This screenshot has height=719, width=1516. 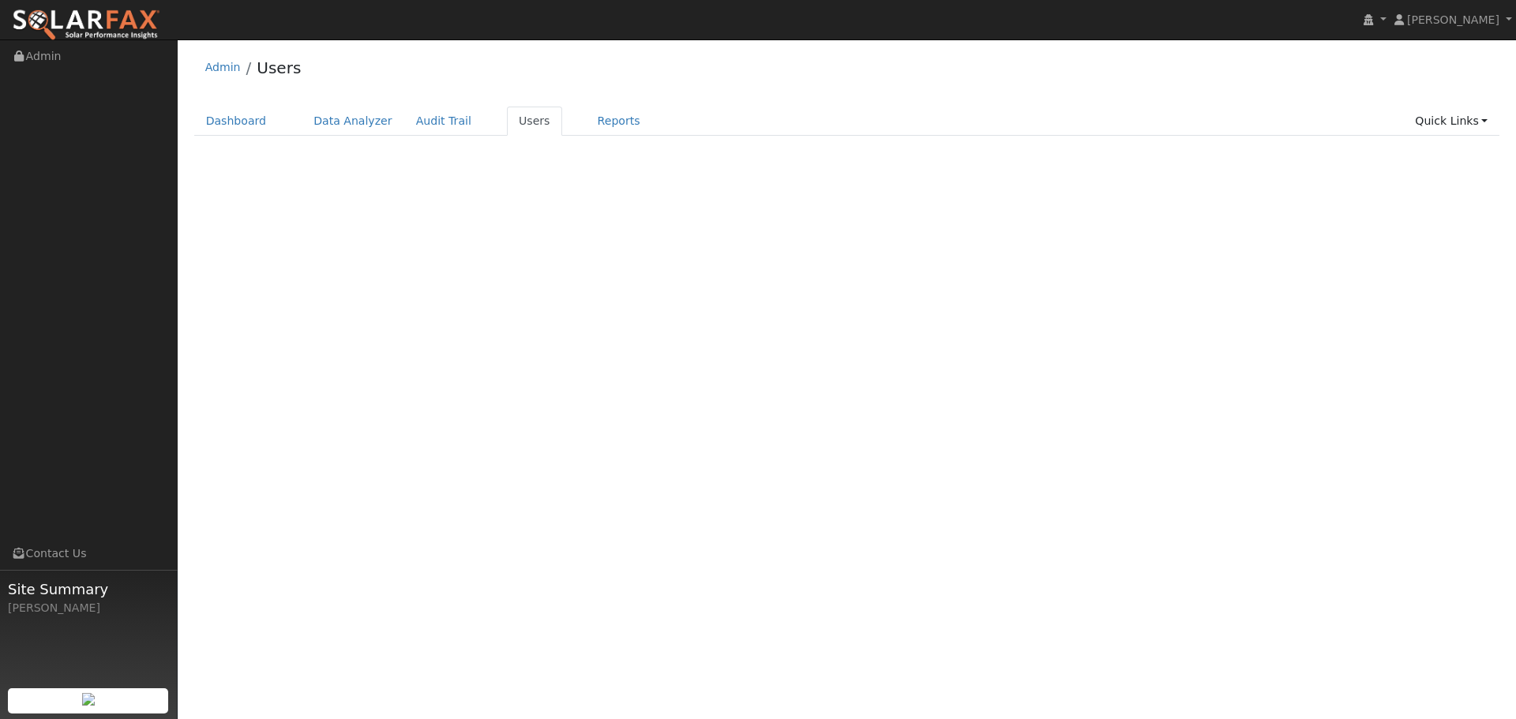 I want to click on img: retrieve, so click(x=88, y=699).